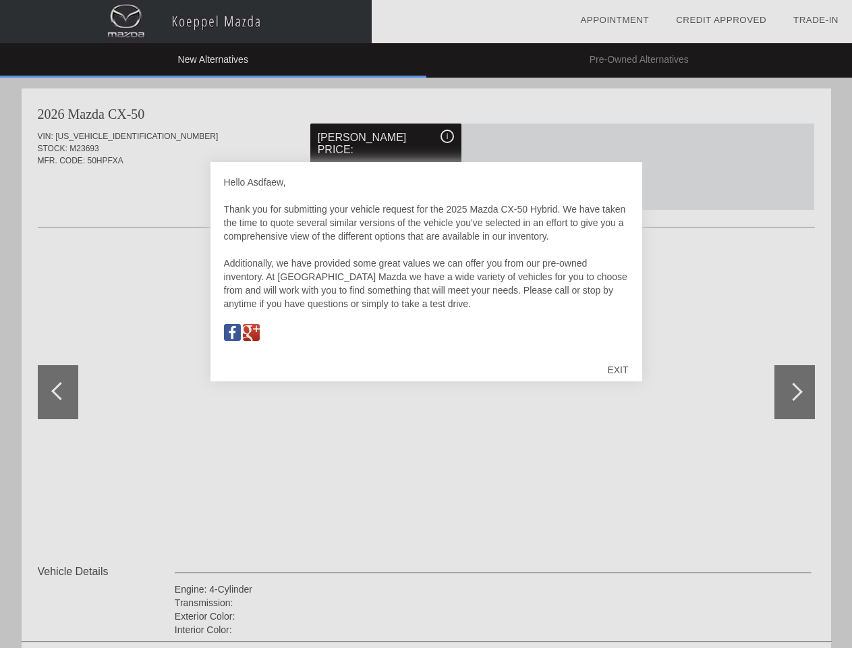  I want to click on a: Appointment, so click(615, 20).